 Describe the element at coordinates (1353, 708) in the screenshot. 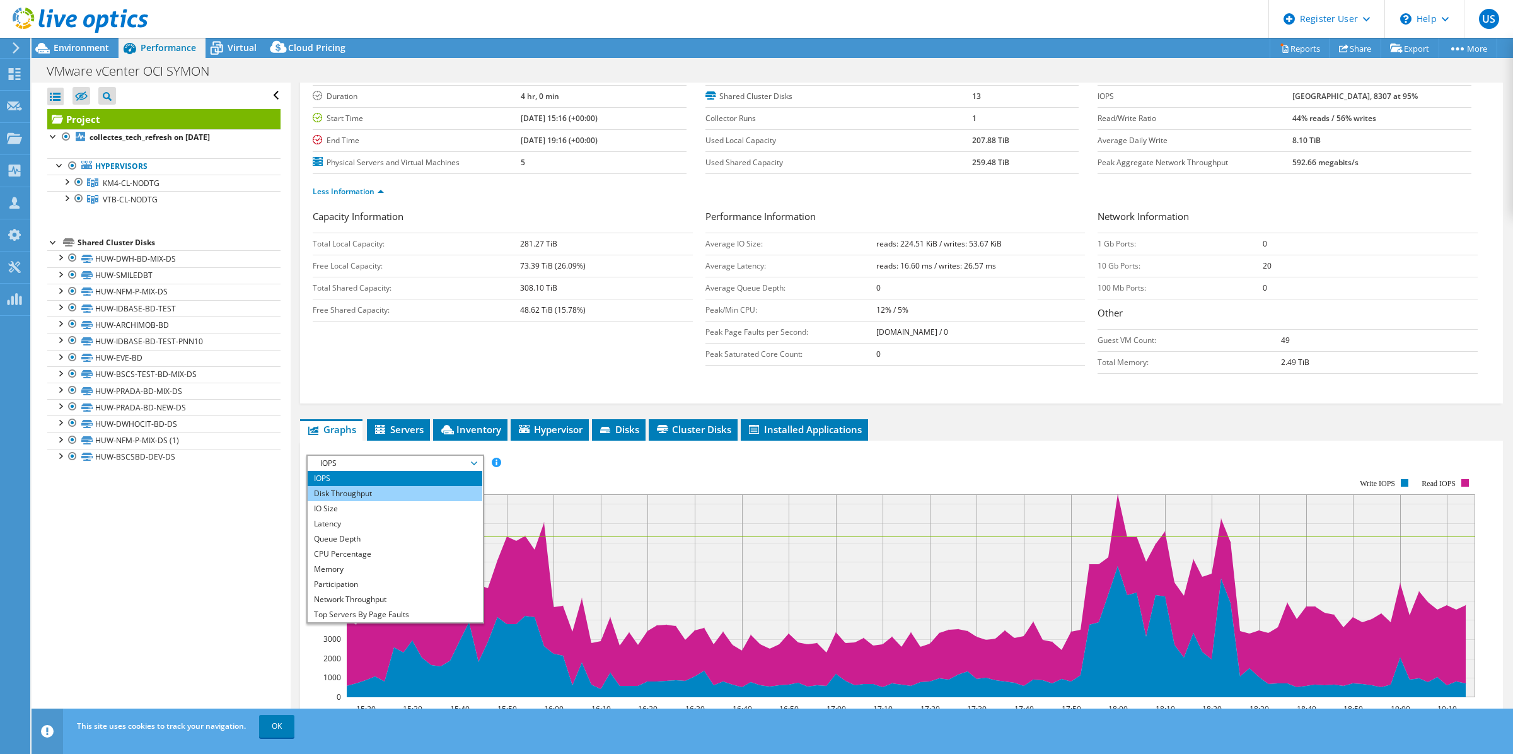

I see `text: 18:50` at that location.